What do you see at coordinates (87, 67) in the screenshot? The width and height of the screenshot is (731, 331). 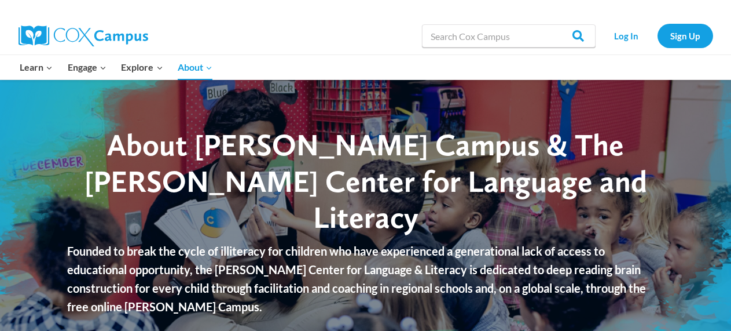 I see `span: Engage` at bounding box center [87, 67].